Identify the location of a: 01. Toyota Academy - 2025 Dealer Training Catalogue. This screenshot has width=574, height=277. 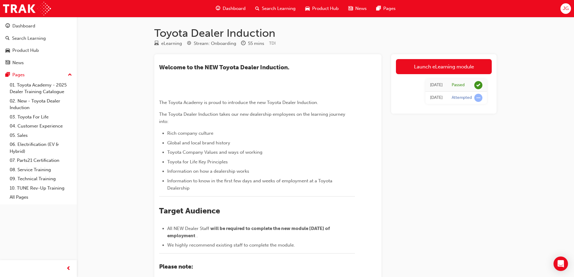
(41, 88).